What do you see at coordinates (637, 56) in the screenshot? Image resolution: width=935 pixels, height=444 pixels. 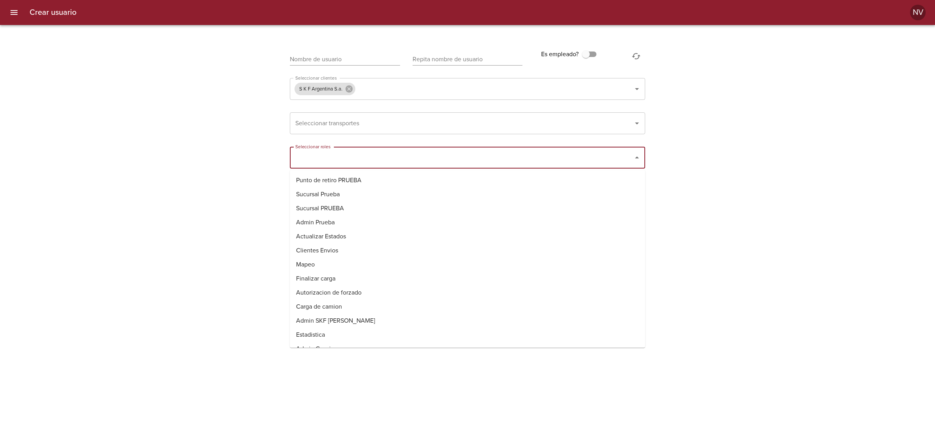 I see `button: Recargar cambios en datos relacionales` at bounding box center [637, 56].